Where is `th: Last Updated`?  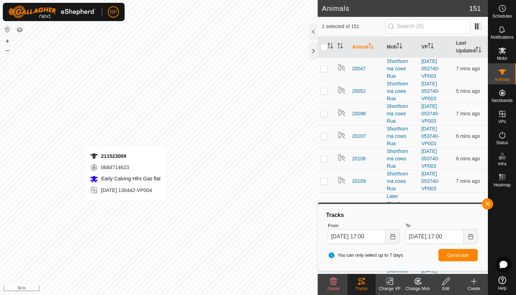 th: Last Updated is located at coordinates (471, 47).